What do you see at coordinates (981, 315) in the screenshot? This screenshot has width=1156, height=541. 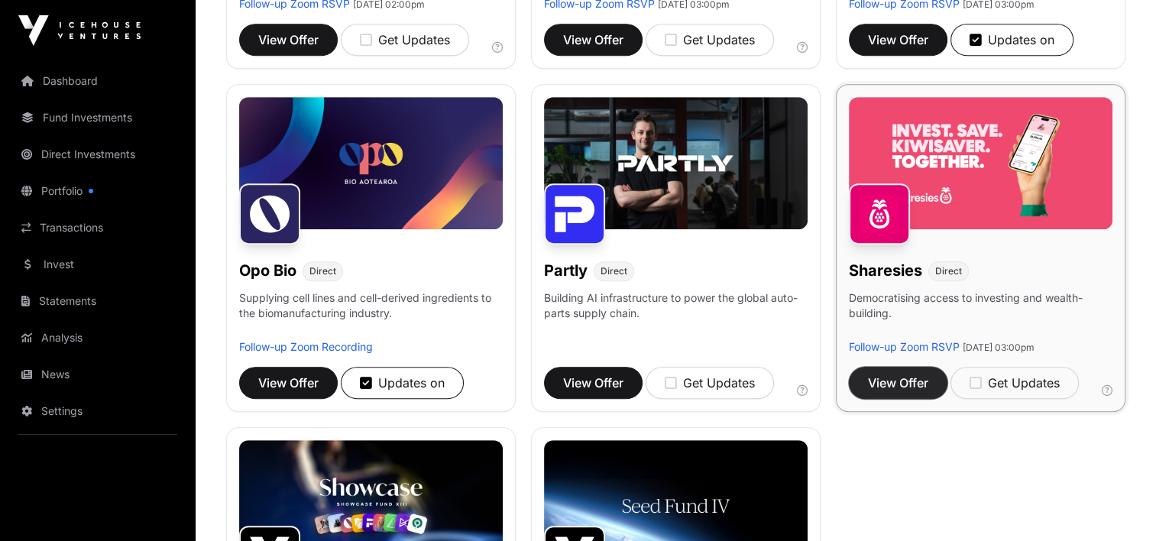 I see `p: Democratising access to investing and wealth-building.` at bounding box center [981, 315].